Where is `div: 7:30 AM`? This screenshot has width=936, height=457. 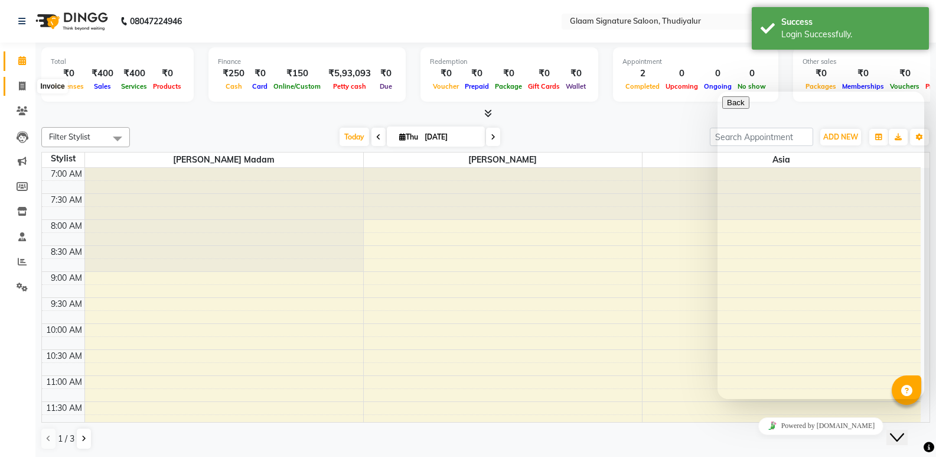 div: 7:30 AM is located at coordinates (66, 200).